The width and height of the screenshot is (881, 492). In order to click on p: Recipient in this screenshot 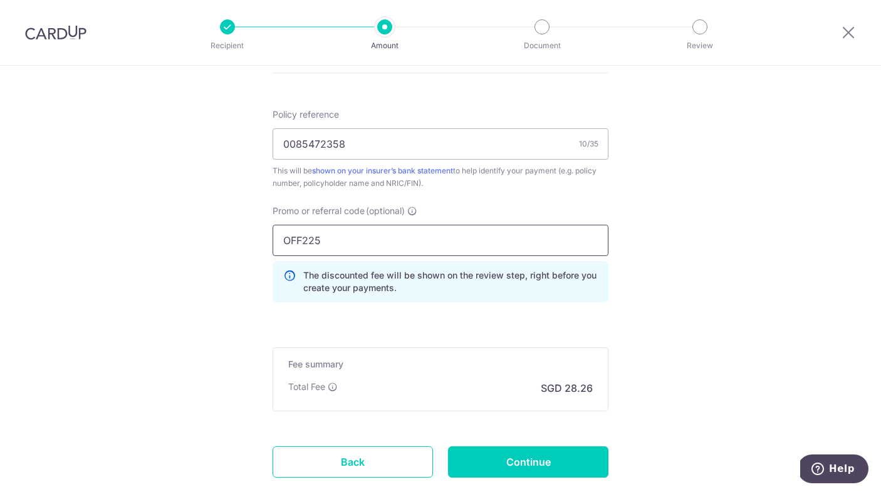, I will do `click(227, 46)`.